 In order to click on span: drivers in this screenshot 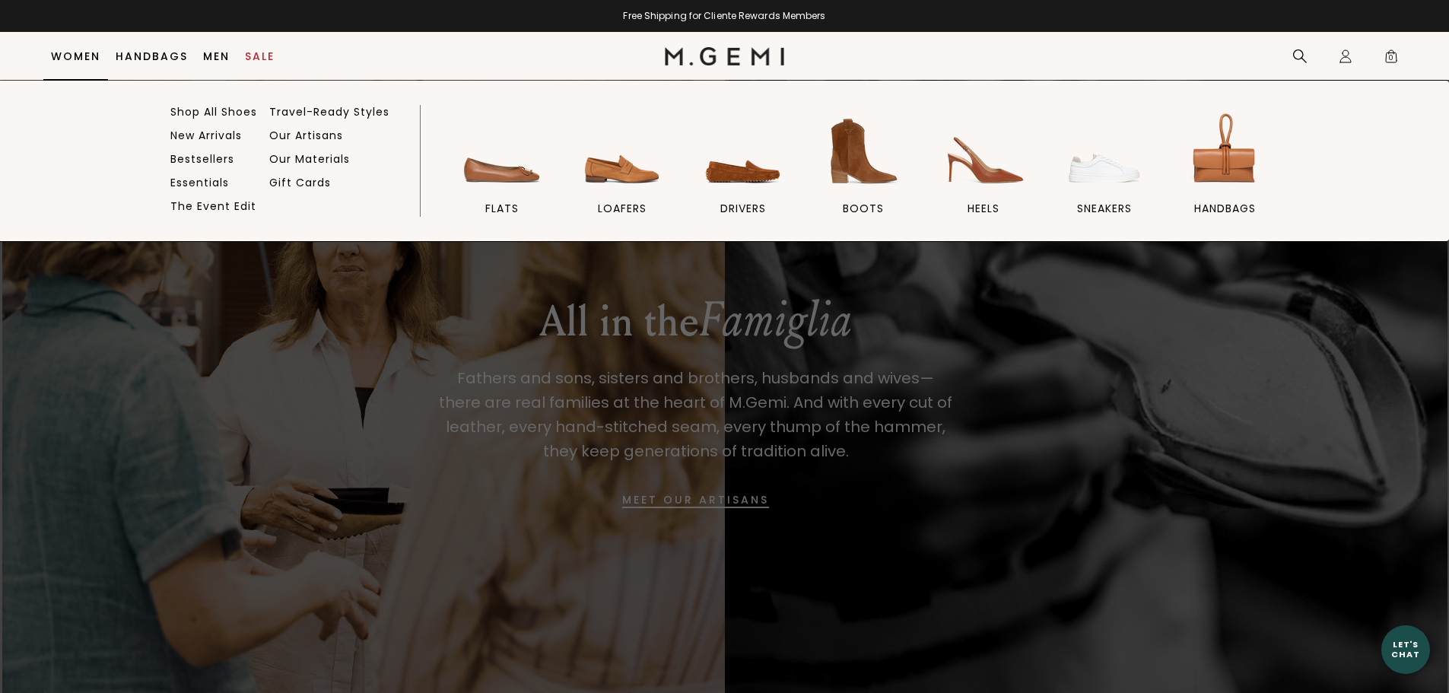, I will do `click(743, 208)`.